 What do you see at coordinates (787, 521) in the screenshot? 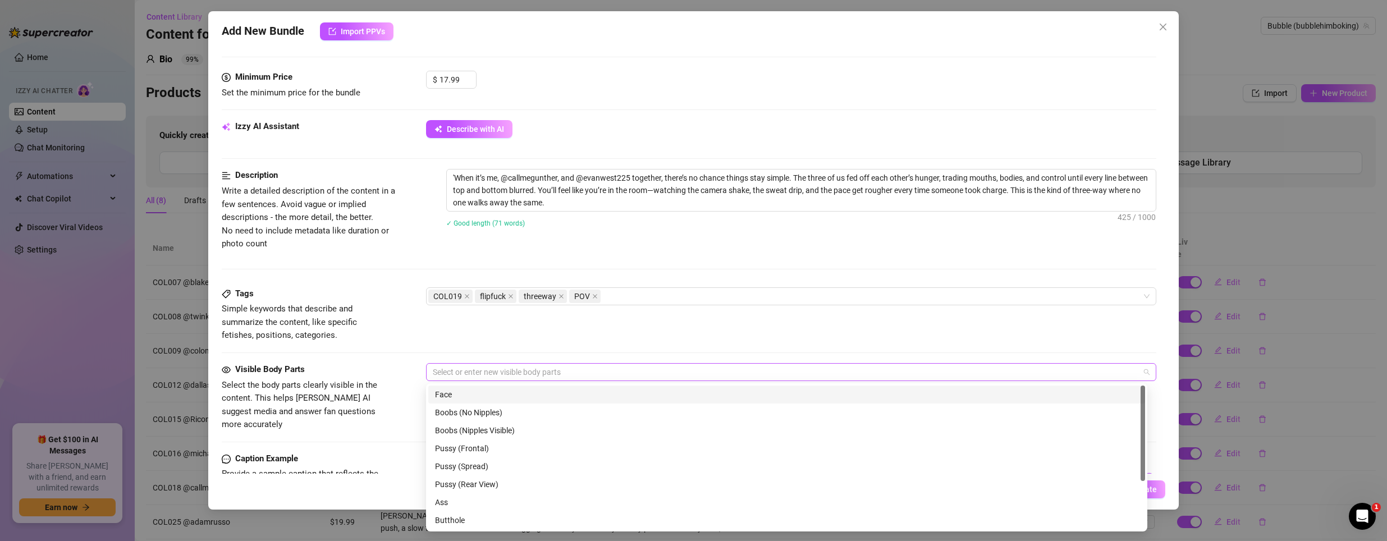
I see `div: Butthole` at bounding box center [787, 521].